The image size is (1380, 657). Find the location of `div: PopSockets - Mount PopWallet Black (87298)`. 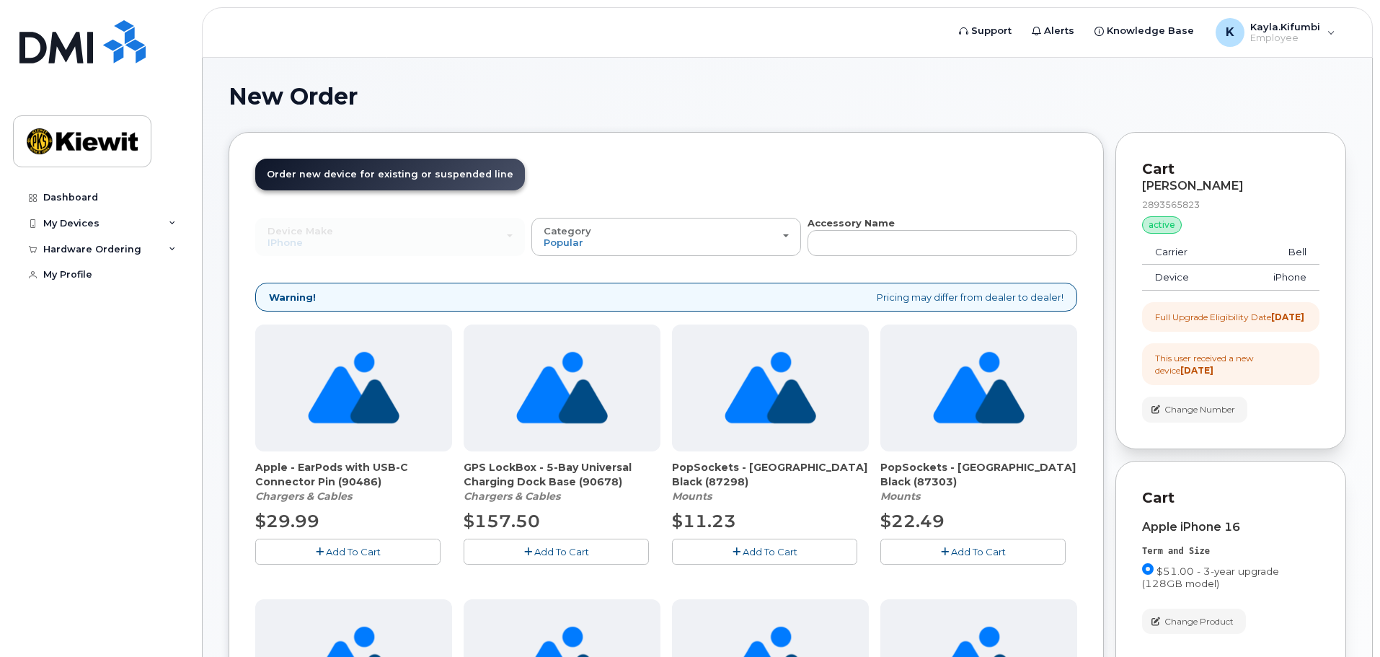

div: PopSockets - Mount PopWallet Black (87298) is located at coordinates (770, 482).